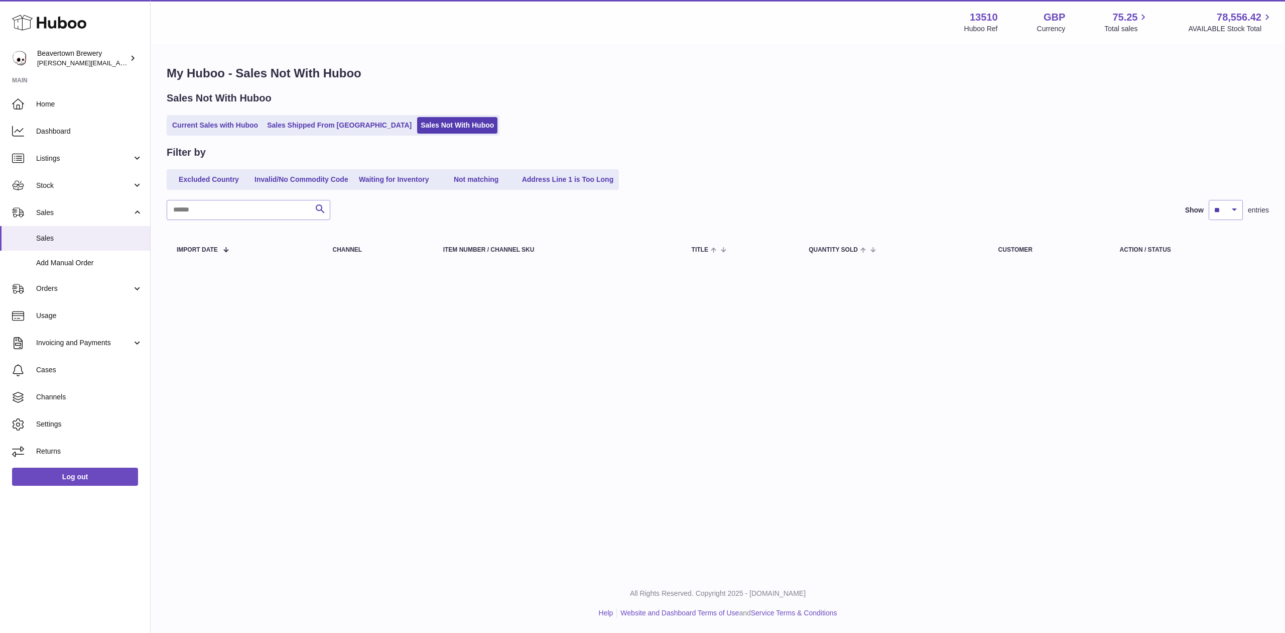 Image resolution: width=1285 pixels, height=633 pixels. I want to click on span: Title, so click(700, 250).